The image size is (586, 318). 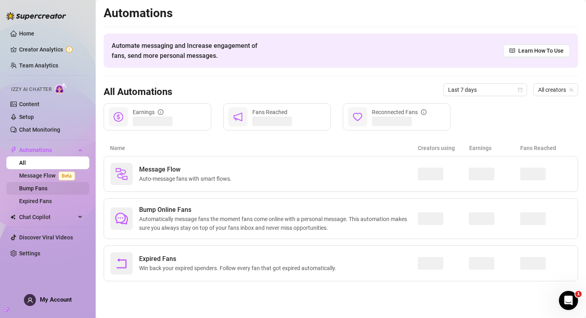 I want to click on span: read, so click(x=513, y=51).